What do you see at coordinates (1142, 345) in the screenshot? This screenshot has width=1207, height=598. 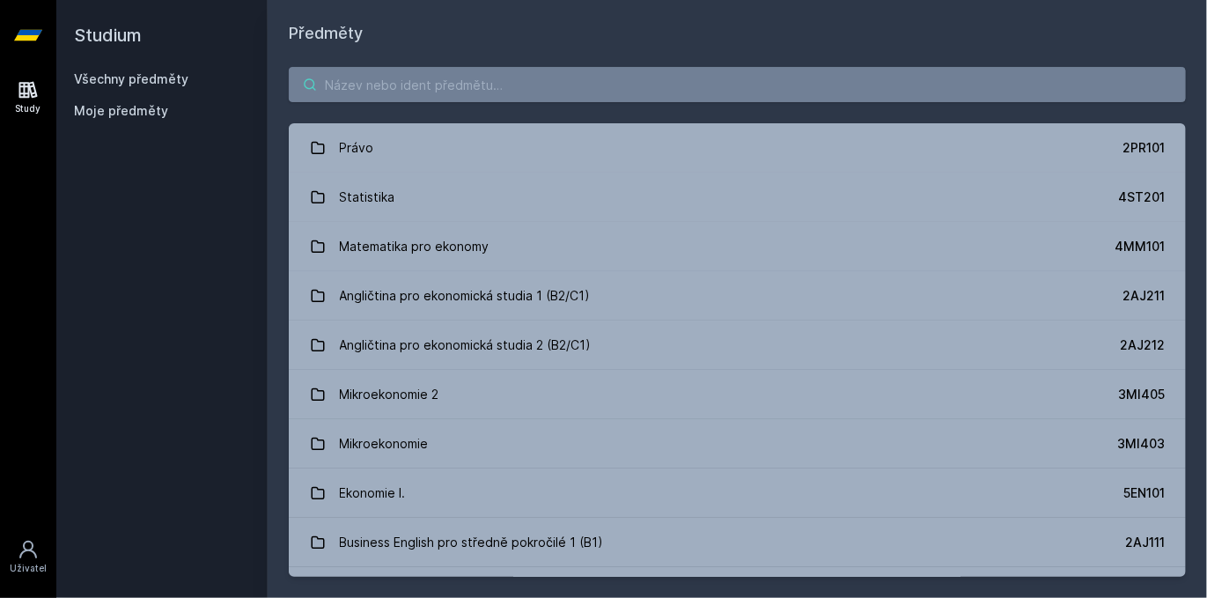 I see `div: 2AJ212` at bounding box center [1142, 345].